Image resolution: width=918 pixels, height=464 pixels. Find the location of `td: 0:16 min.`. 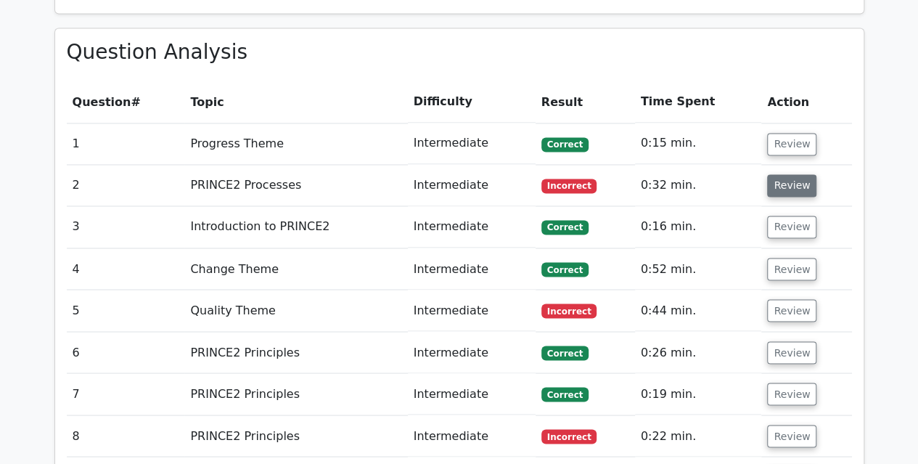

td: 0:16 min. is located at coordinates (698, 226).